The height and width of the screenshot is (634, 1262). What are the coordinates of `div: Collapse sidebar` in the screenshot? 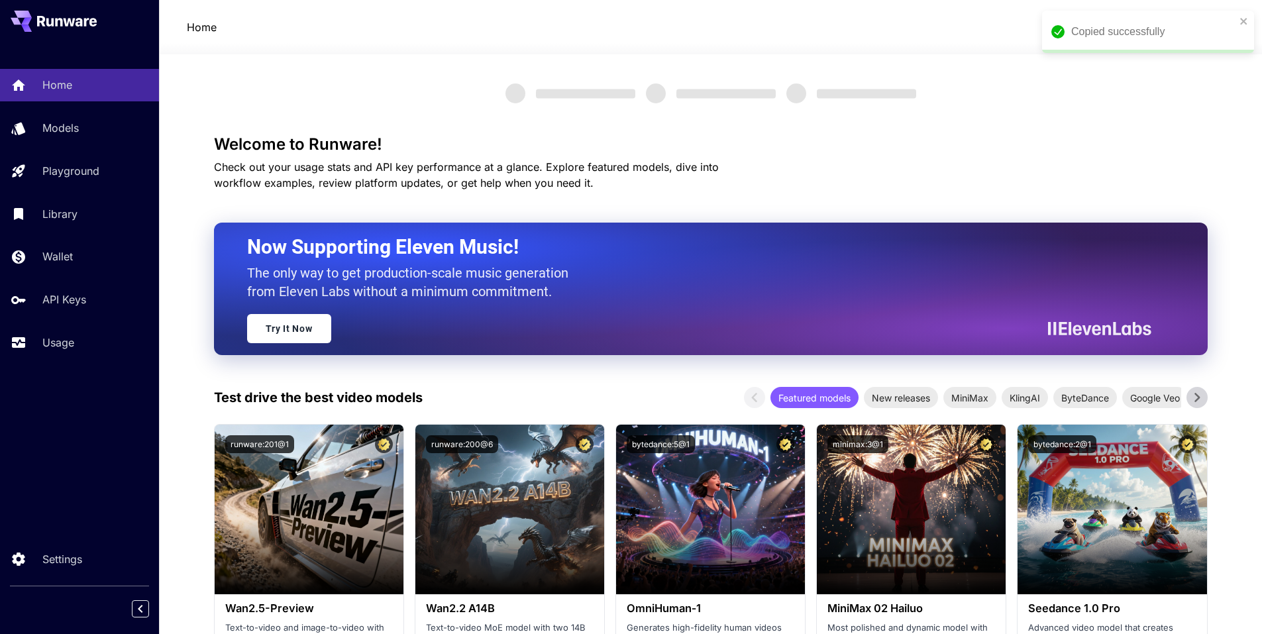 It's located at (150, 609).